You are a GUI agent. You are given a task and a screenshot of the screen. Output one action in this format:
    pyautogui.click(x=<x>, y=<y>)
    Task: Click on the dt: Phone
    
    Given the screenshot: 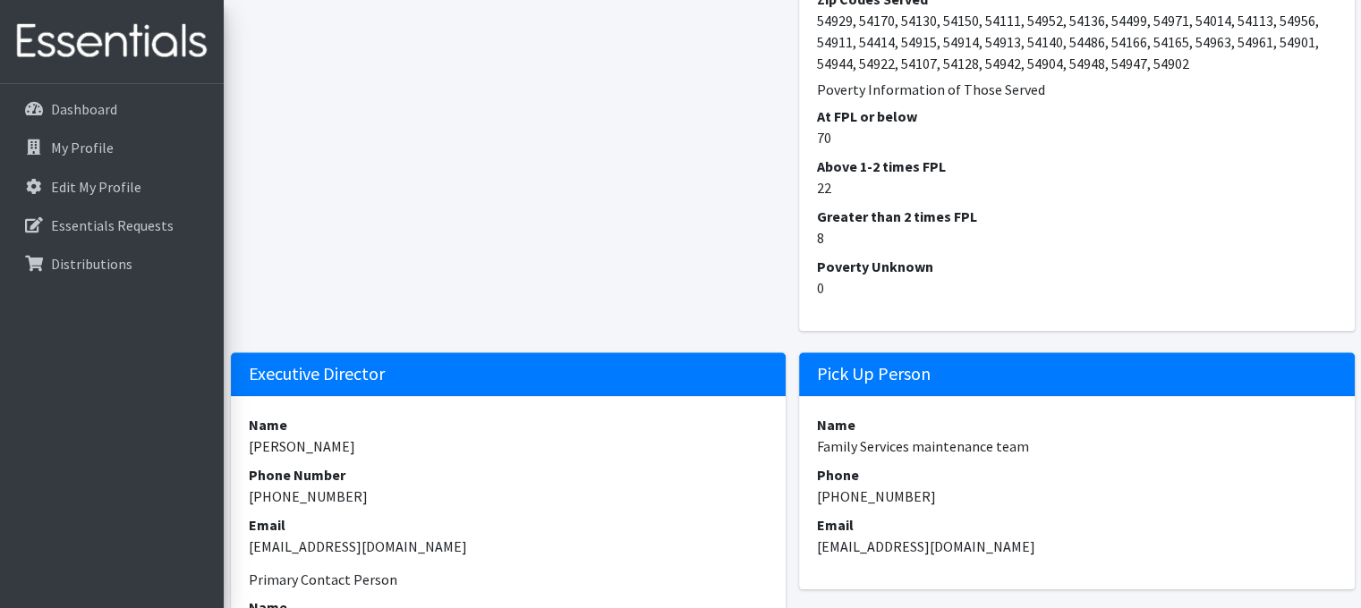 What is the action you would take?
    pyautogui.click(x=1076, y=475)
    